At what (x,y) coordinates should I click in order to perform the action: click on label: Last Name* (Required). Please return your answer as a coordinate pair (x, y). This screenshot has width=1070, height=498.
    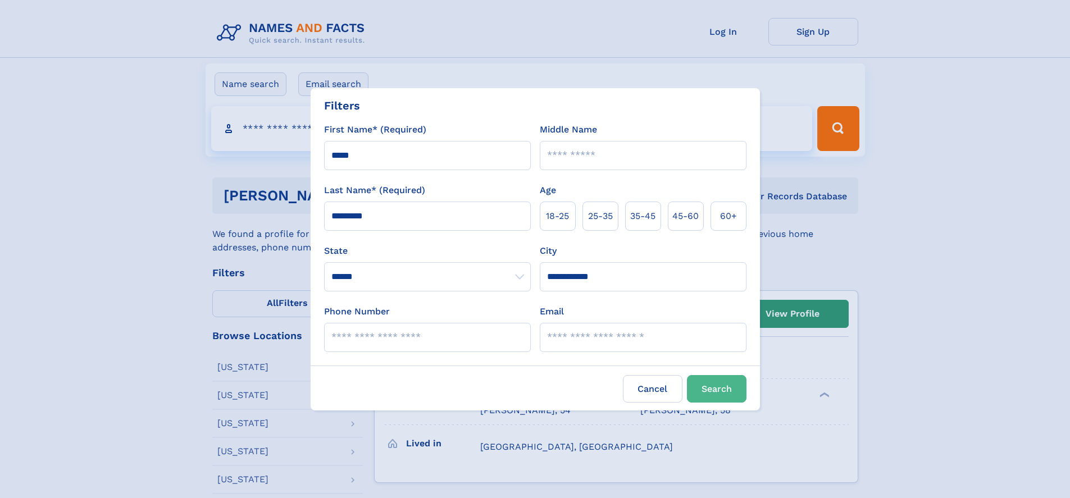
    Looking at the image, I should click on (375, 190).